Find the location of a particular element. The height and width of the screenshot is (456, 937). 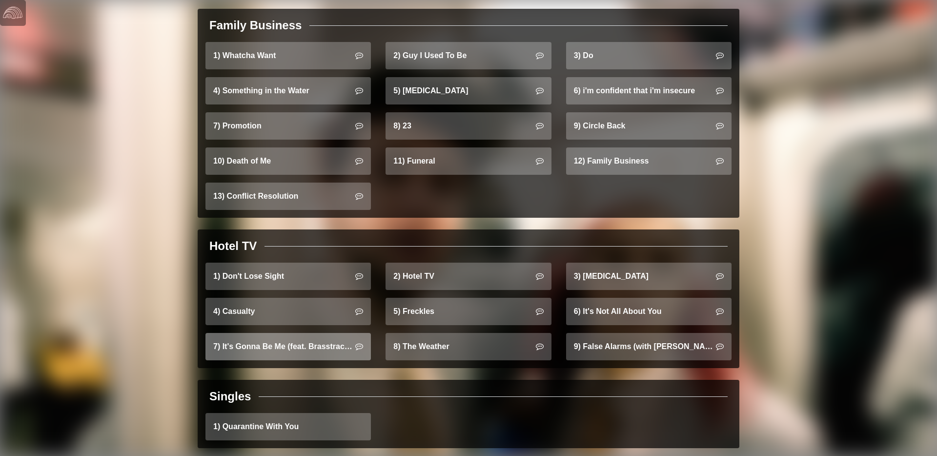

div: Singles is located at coordinates (230, 396).